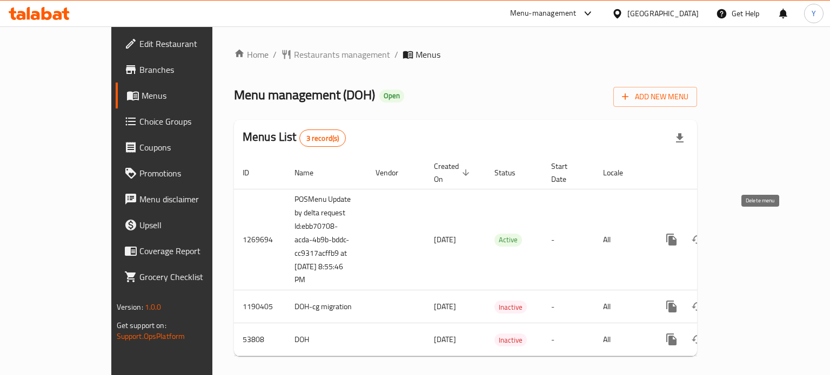 This screenshot has width=830, height=375. I want to click on span: Grocery Checklist, so click(190, 277).